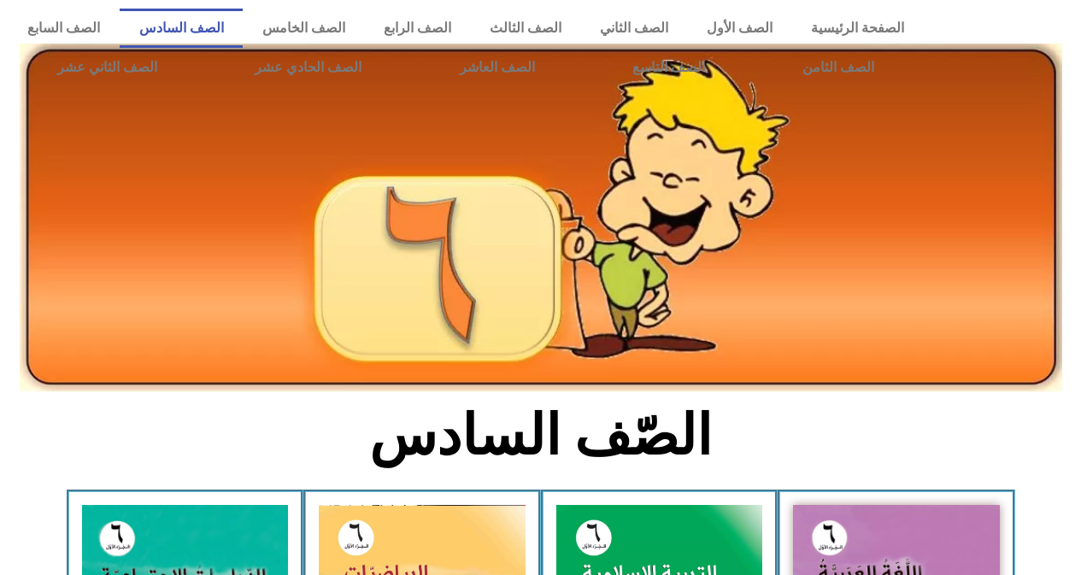 This screenshot has height=575, width=1081. What do you see at coordinates (303, 28) in the screenshot?
I see `a: الصف الخامس` at bounding box center [303, 28].